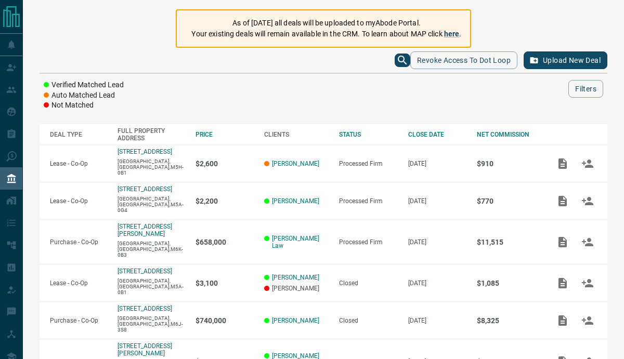  Describe the element at coordinates (79, 135) in the screenshot. I see `div: DEAL TYPE` at that location.